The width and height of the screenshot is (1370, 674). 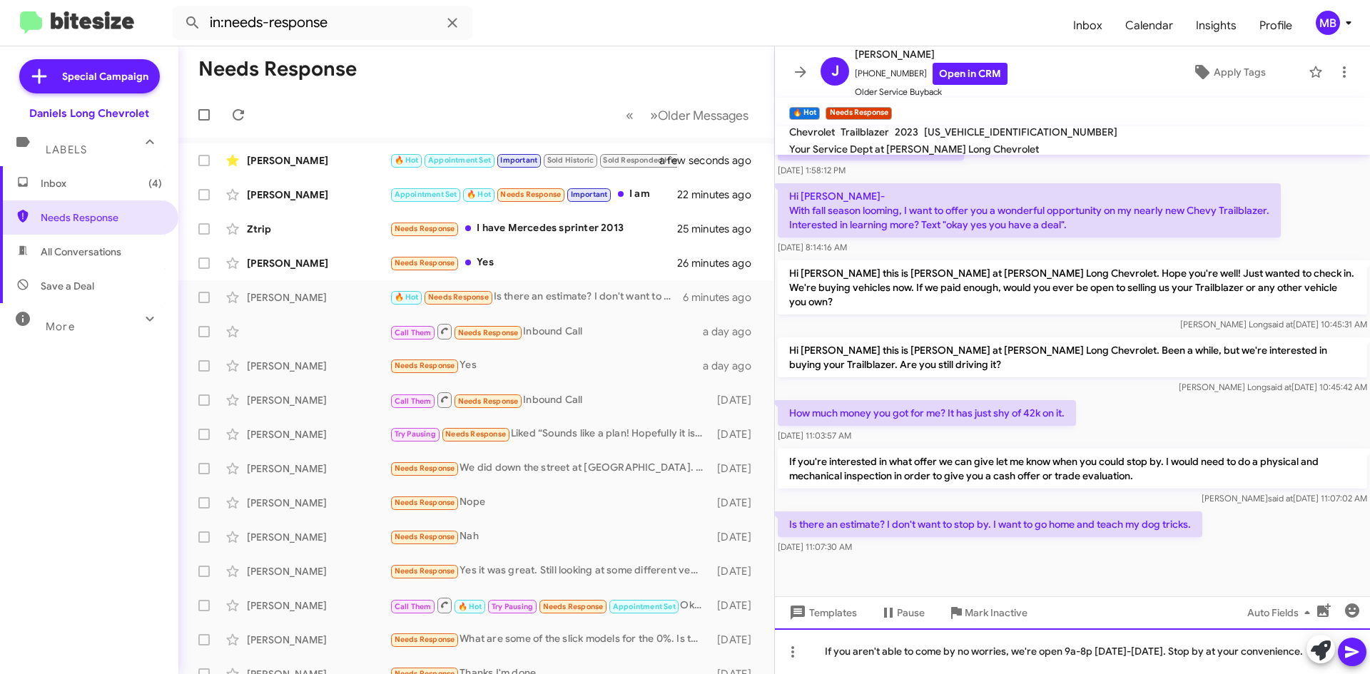 I want to click on div: 25 minutes ago, so click(x=720, y=229).